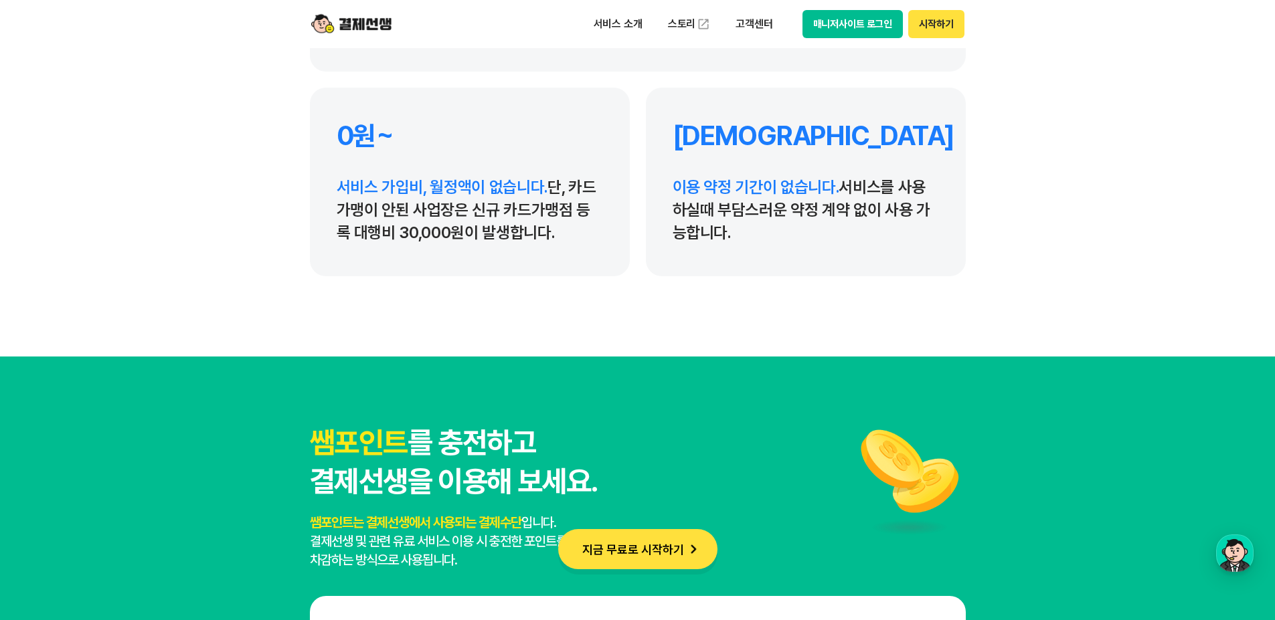 This screenshot has height=620, width=1275. Describe the element at coordinates (46, 450) in the screenshot. I see `span: 홈` at that location.